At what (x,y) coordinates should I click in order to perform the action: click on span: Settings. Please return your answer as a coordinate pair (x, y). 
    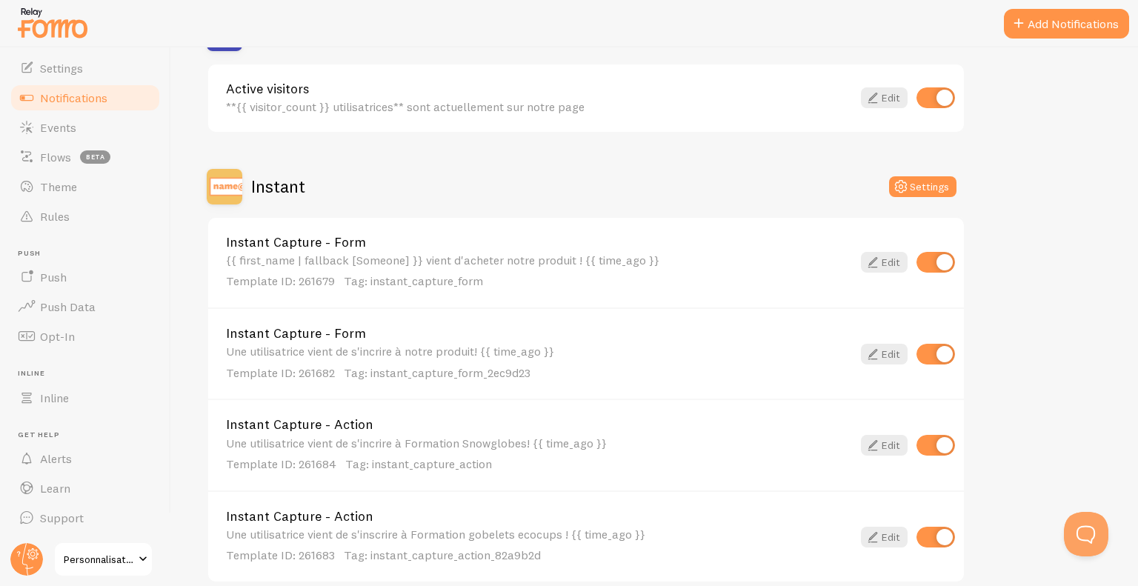
    Looking at the image, I should click on (61, 68).